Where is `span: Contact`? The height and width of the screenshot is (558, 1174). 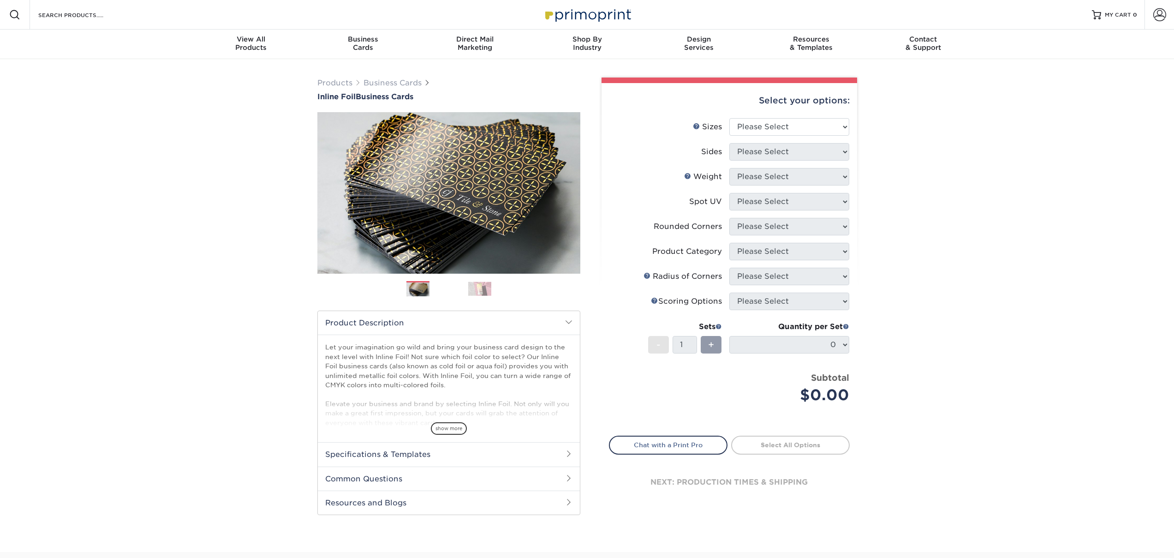
span: Contact is located at coordinates (923, 39).